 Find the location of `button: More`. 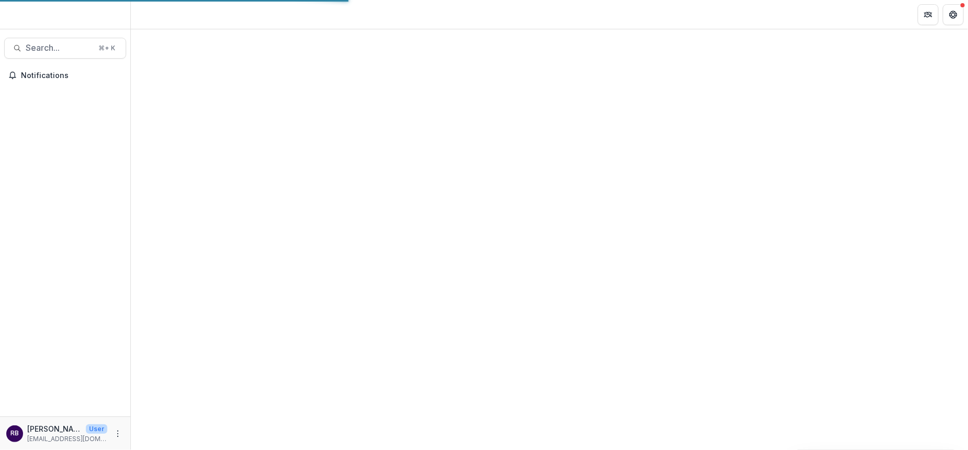

button: More is located at coordinates (118, 434).